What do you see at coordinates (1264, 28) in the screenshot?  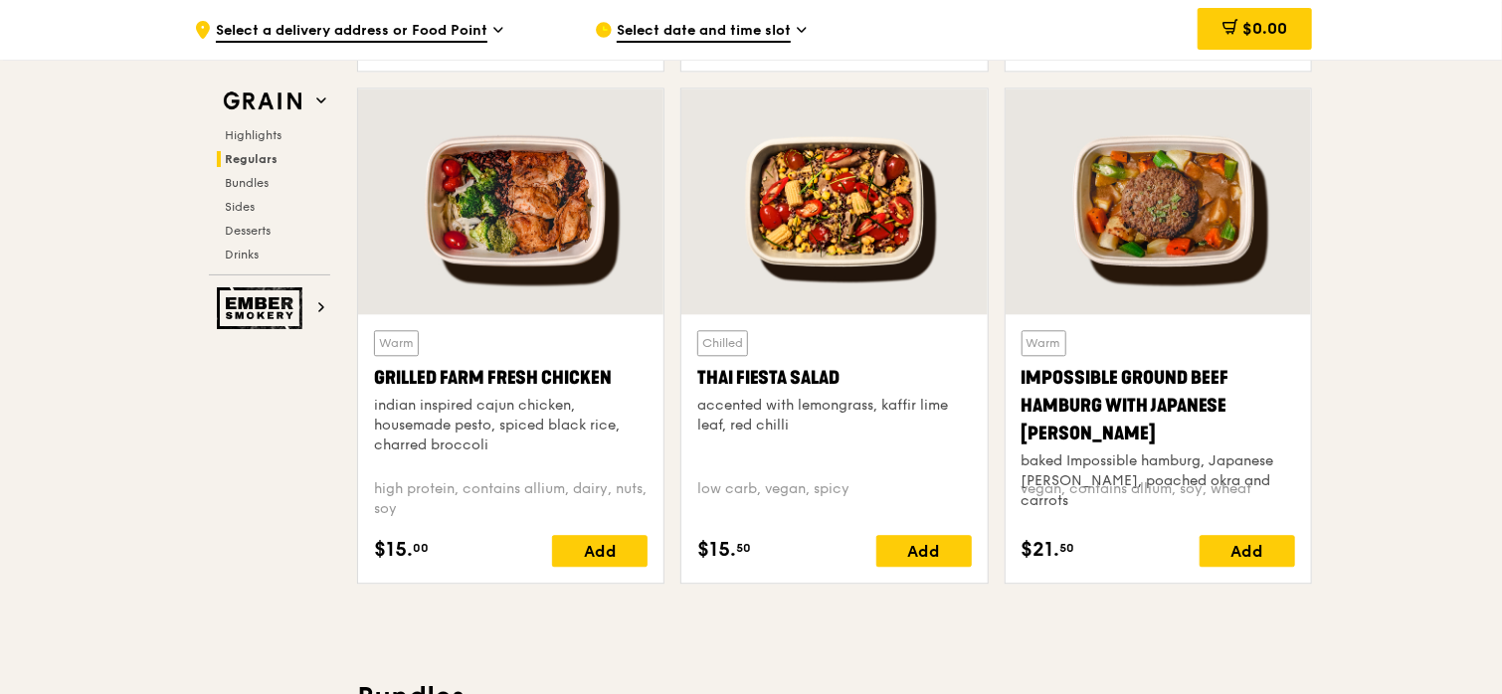 I see `span: $0.00` at bounding box center [1264, 28].